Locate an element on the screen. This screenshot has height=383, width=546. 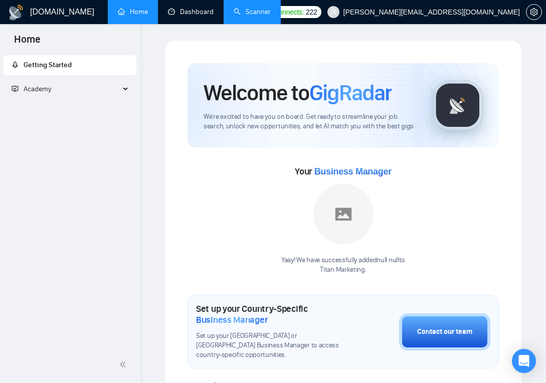
h1: Set up your Country-Specific is located at coordinates (272, 315).